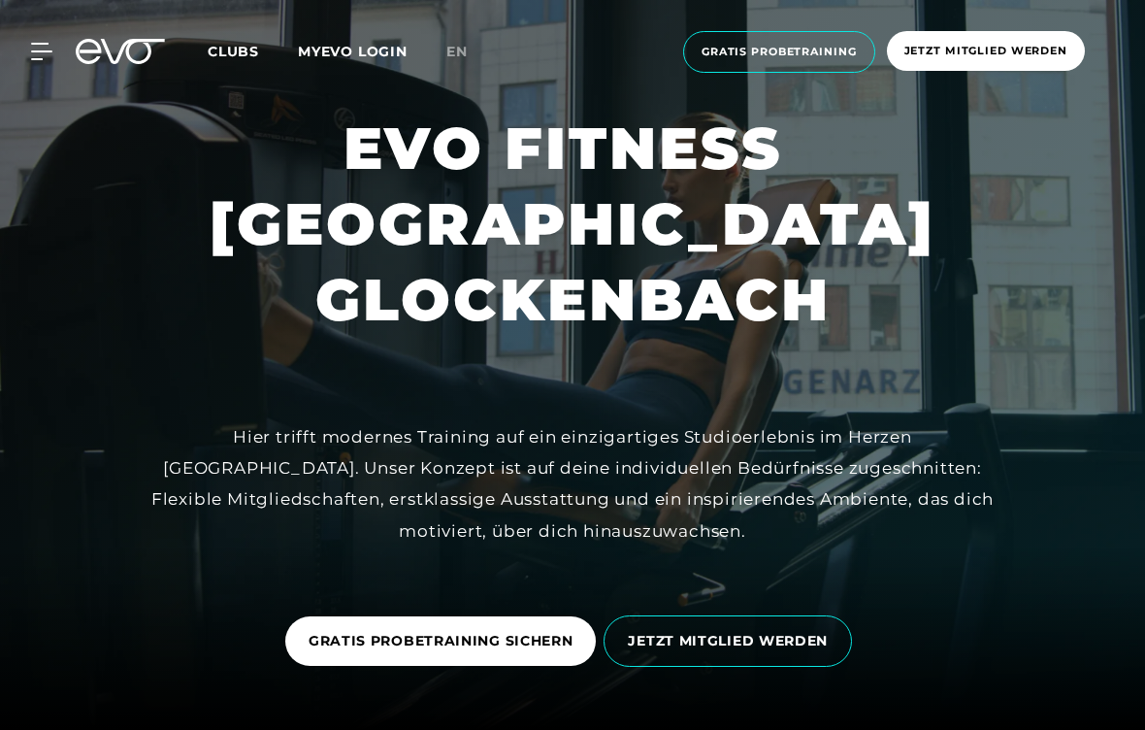 The height and width of the screenshot is (730, 1145). What do you see at coordinates (252, 50) in the screenshot?
I see `a: Clubs` at bounding box center [252, 50].